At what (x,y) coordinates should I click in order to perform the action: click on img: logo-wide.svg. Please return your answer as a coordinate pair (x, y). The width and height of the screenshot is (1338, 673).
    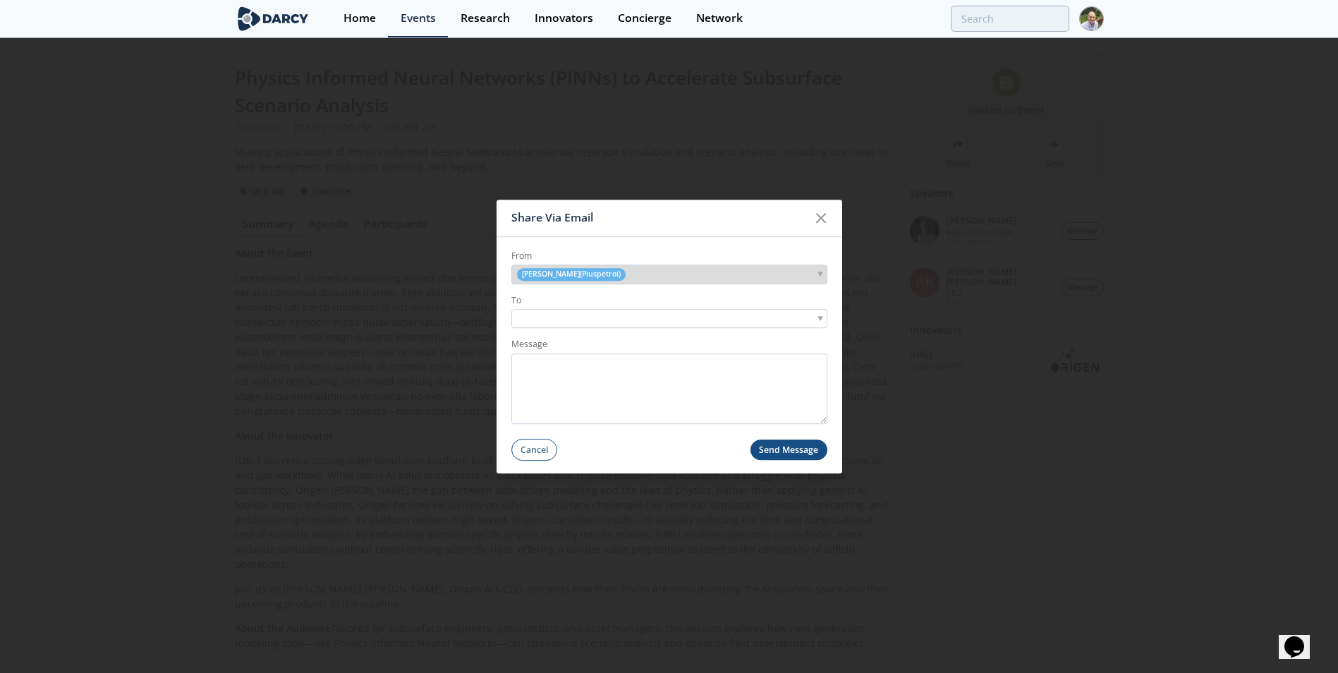
    Looking at the image, I should click on (273, 18).